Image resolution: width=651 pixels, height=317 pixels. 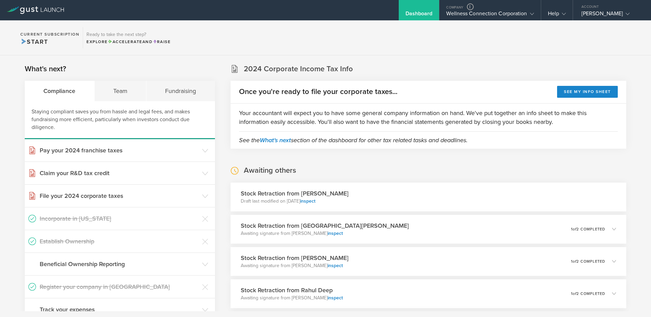 I want to click on h2: 2024 Corporate Income Tax Info, so click(x=299, y=69).